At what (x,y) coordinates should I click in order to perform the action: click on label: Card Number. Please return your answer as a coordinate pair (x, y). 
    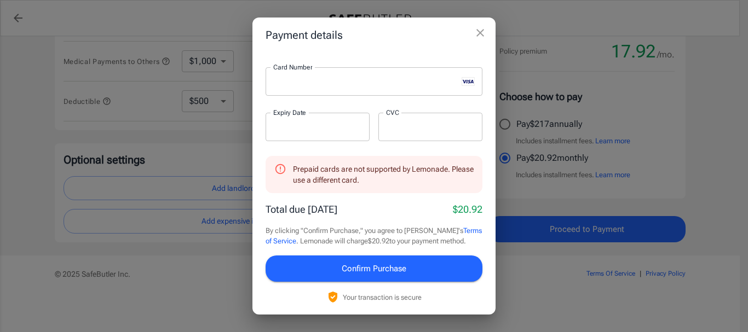
    Looking at the image, I should click on (292, 67).